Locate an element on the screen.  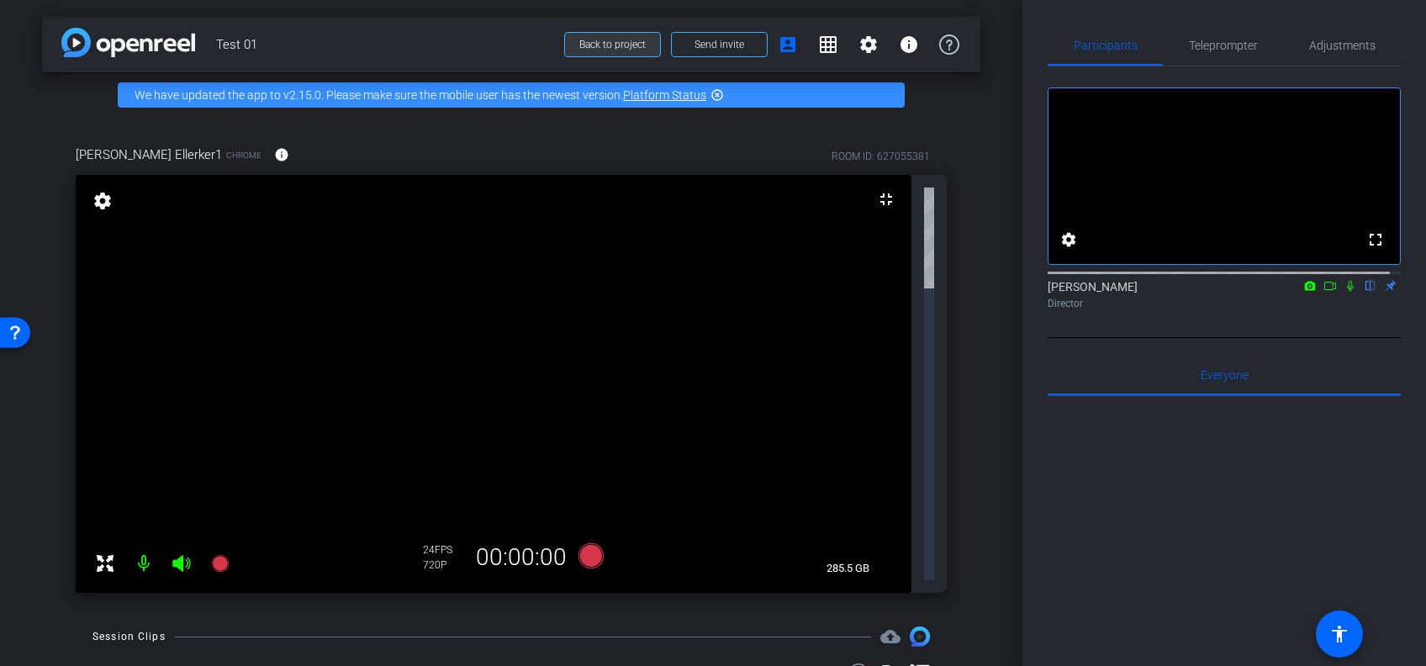
mat-icon: grid_on is located at coordinates (828, 45).